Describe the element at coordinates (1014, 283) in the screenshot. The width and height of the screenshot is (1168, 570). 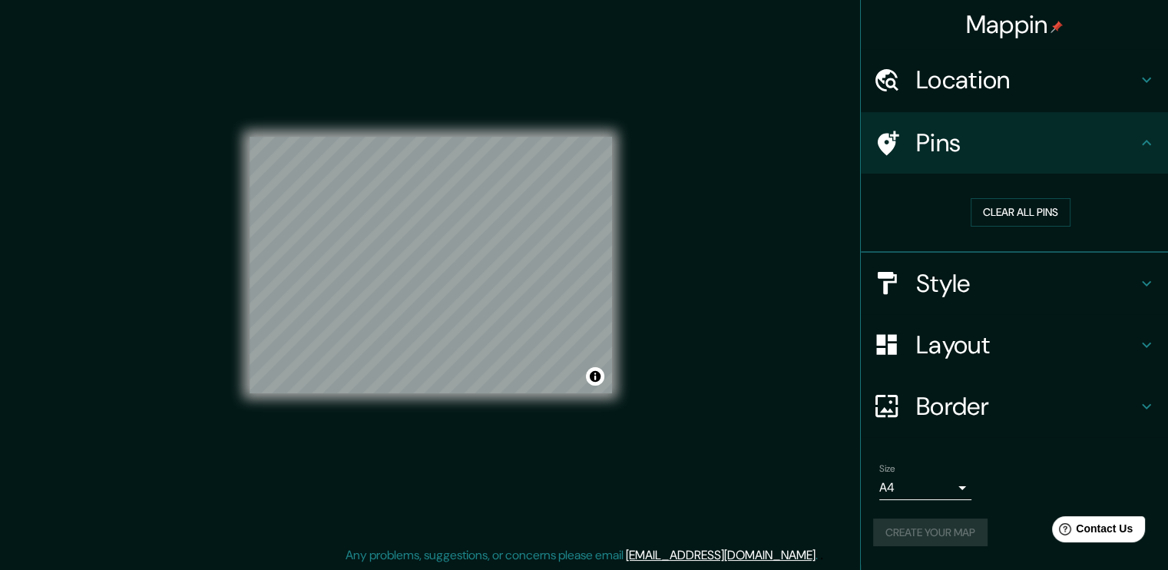
I see `div: Style` at that location.